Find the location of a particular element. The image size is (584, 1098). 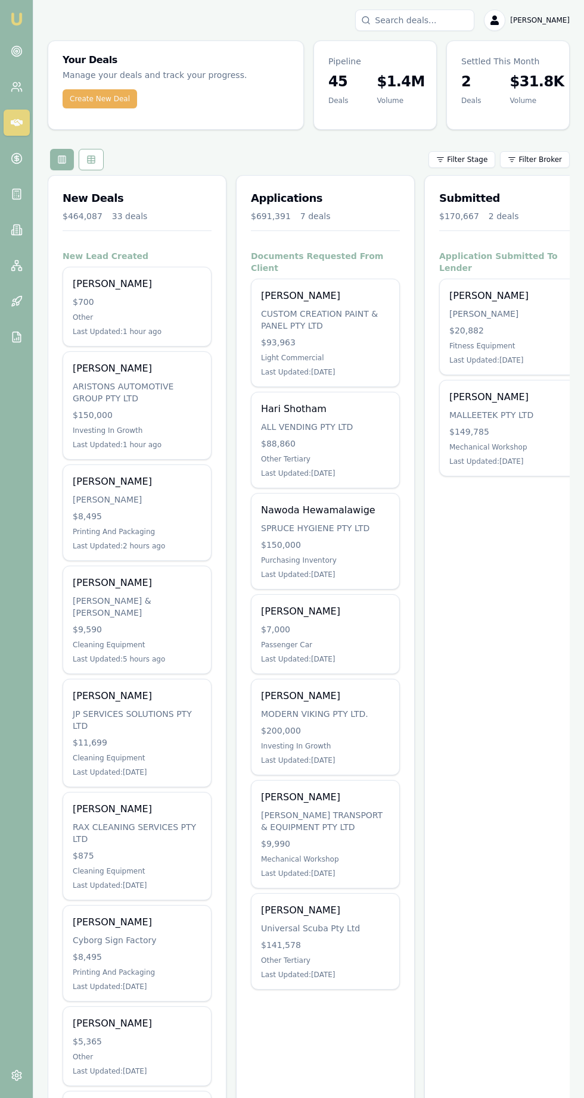

div: RAX CLEANING SERVICES PTY LTD is located at coordinates (137, 833).